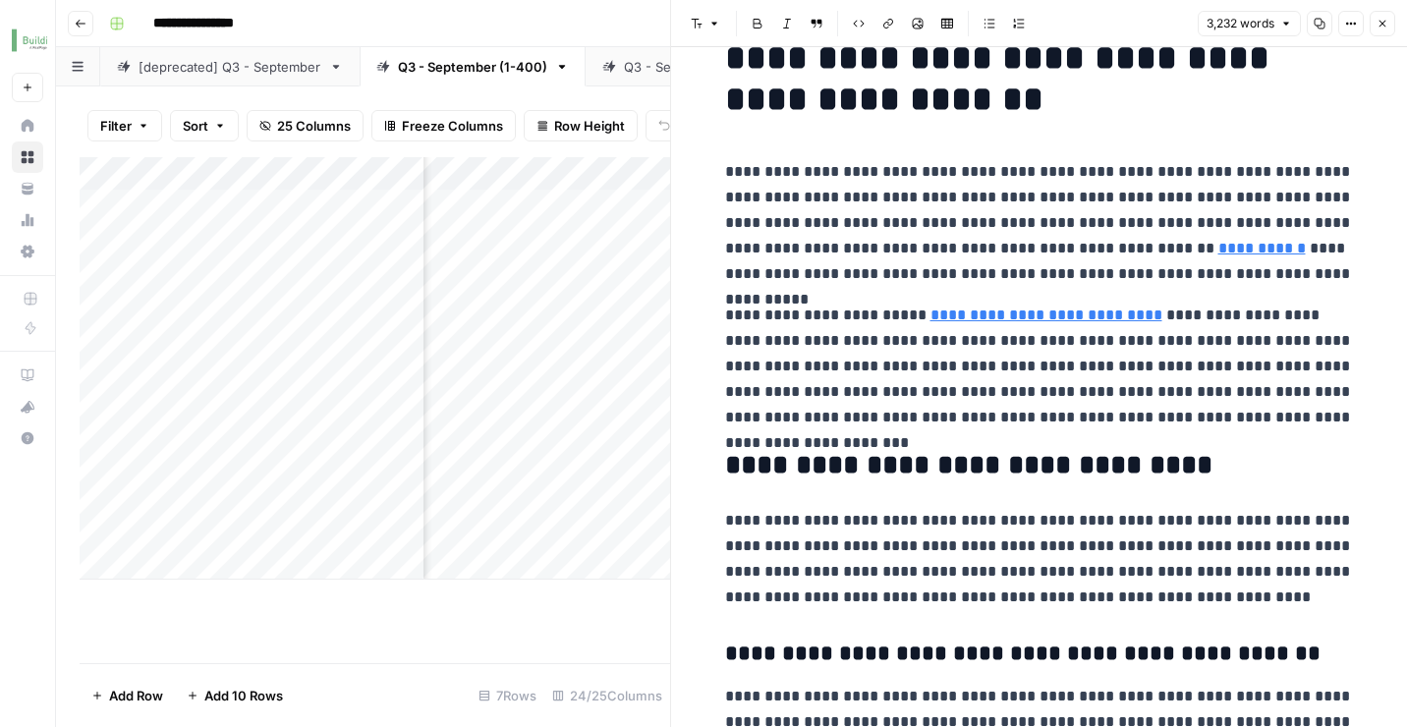 The image size is (1407, 727). I want to click on button: 25 Columns, so click(305, 126).